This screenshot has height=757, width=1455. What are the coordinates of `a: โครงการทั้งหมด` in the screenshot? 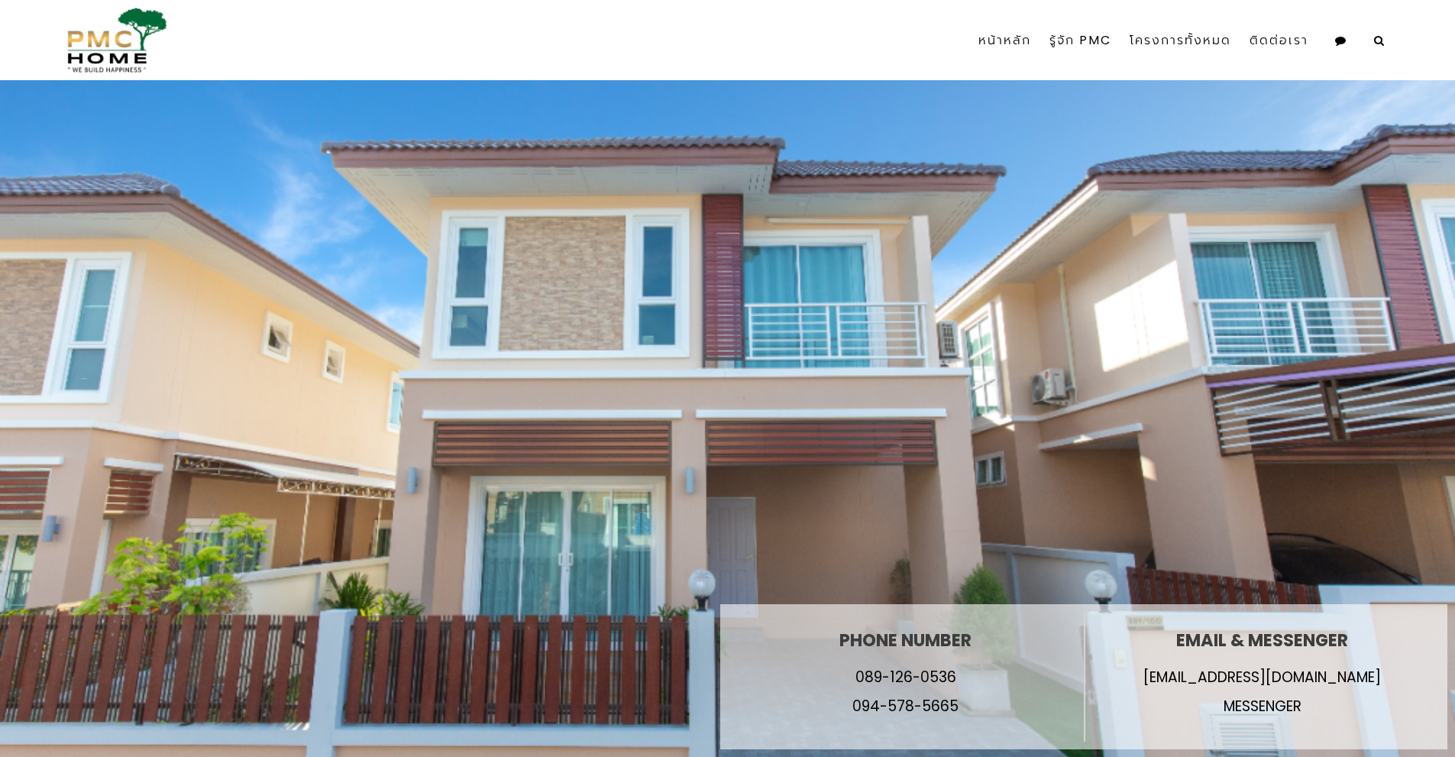 It's located at (1180, 40).